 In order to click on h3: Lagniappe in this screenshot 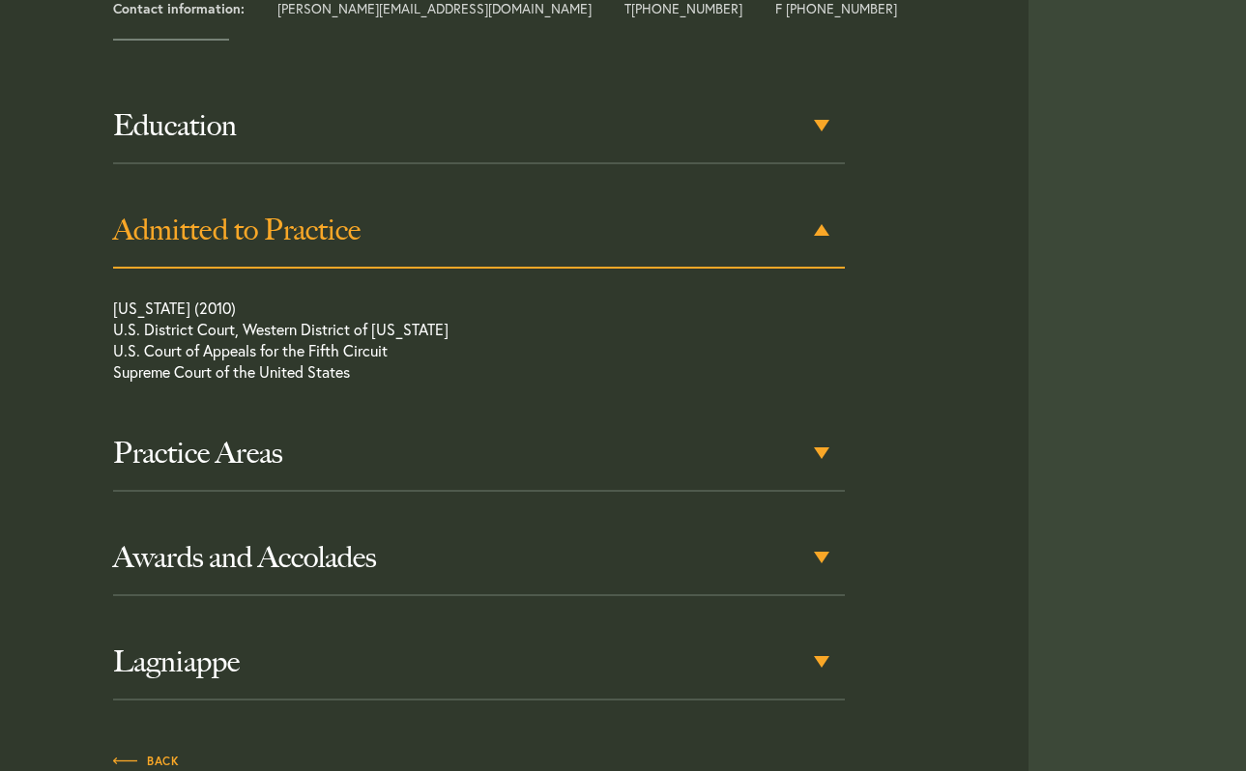, I will do `click(479, 662)`.